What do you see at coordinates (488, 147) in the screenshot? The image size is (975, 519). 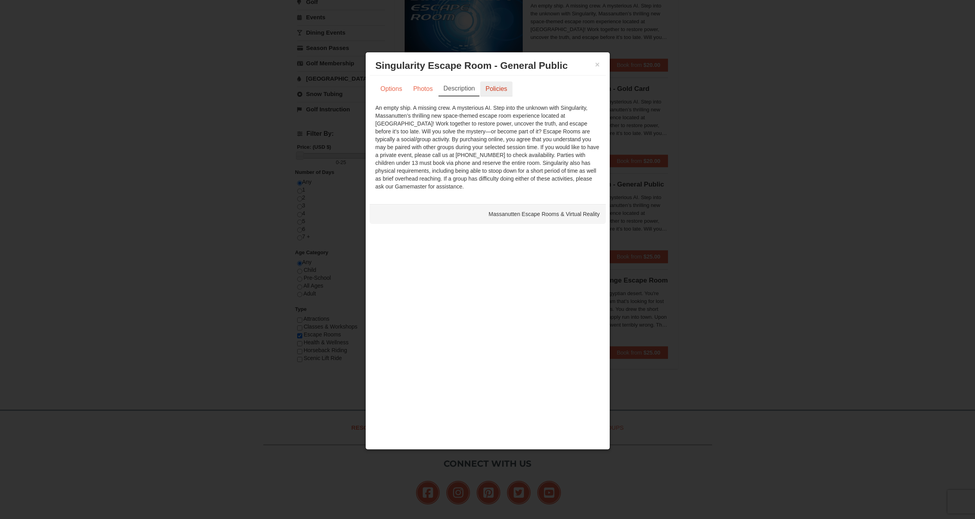 I see `div: An empty ship. A missing crew. A mysterious AI. Step into the unknown with Singularity, Massanutt...` at bounding box center [488, 147].